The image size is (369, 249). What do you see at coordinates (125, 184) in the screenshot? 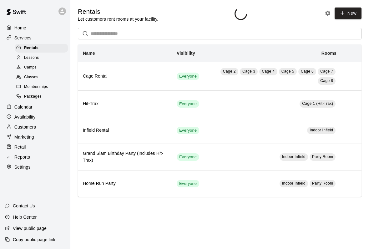
I see `h6: Home Run Party` at bounding box center [125, 184].